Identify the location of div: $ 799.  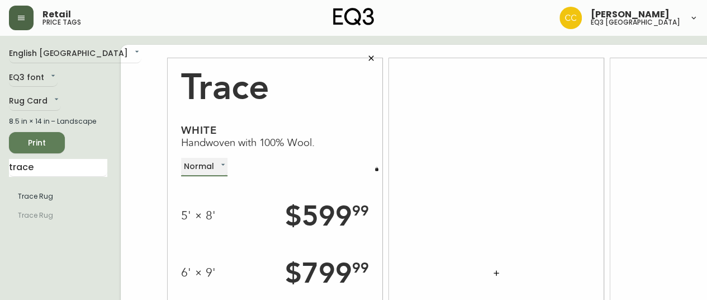
(327, 273).